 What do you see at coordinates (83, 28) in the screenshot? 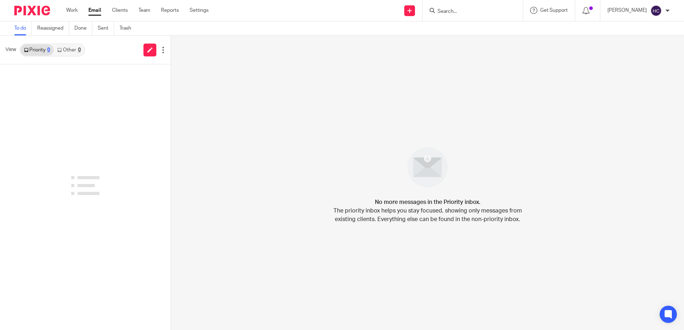
I see `a: Done` at bounding box center [83, 28].